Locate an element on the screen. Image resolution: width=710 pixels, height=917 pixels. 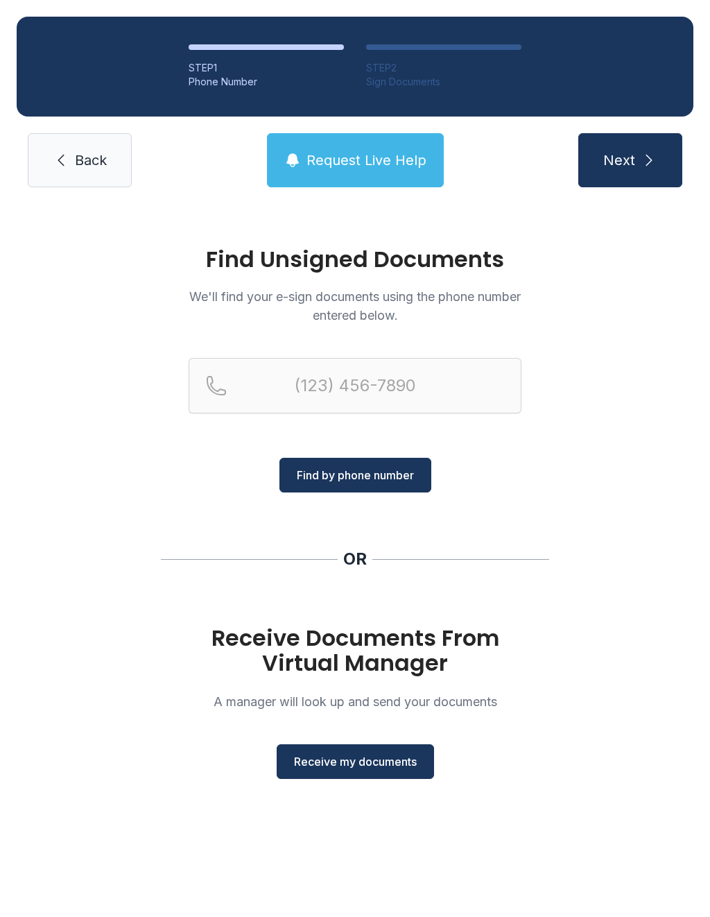
h1: Find Unsigned Documents is located at coordinates (355, 259).